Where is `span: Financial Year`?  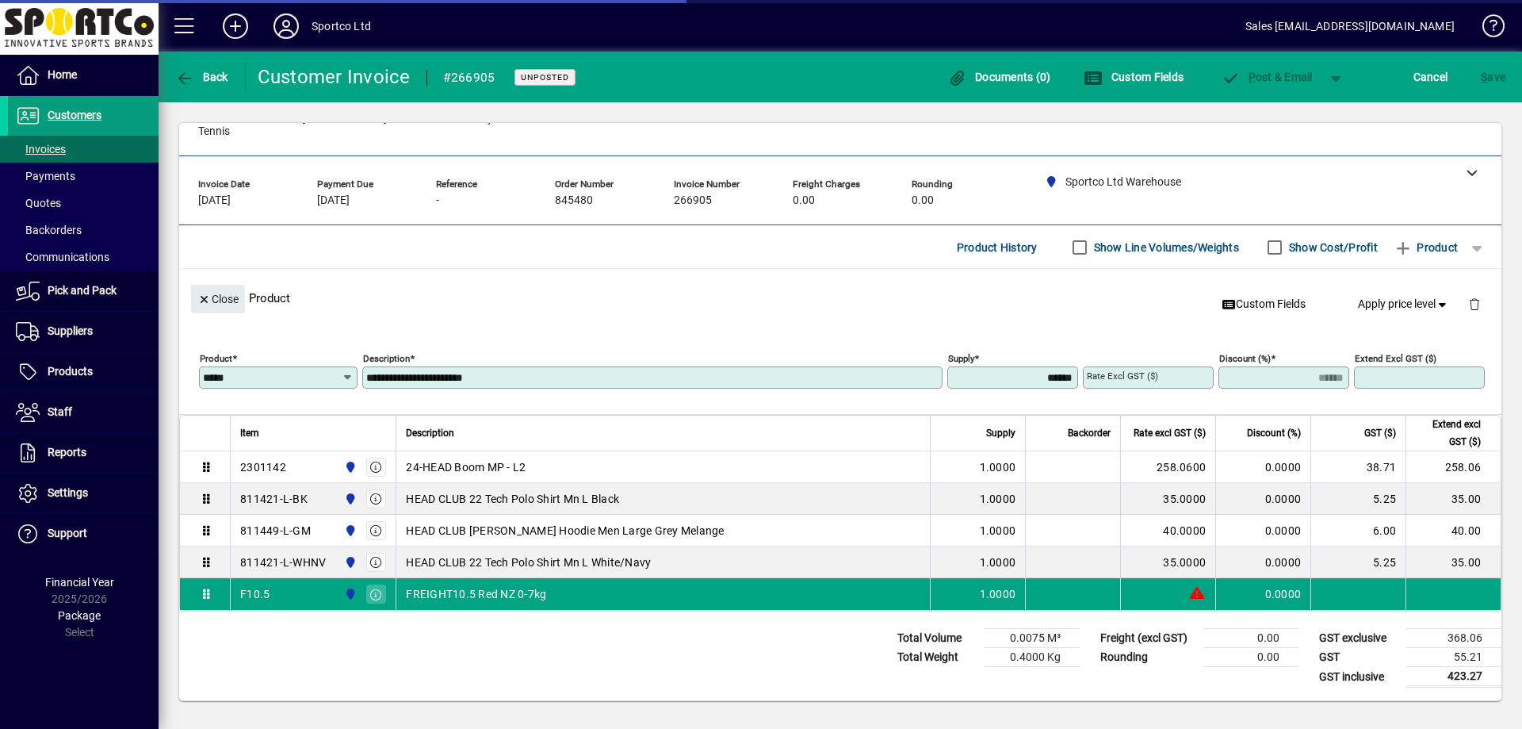
span: Financial Year is located at coordinates (79, 582).